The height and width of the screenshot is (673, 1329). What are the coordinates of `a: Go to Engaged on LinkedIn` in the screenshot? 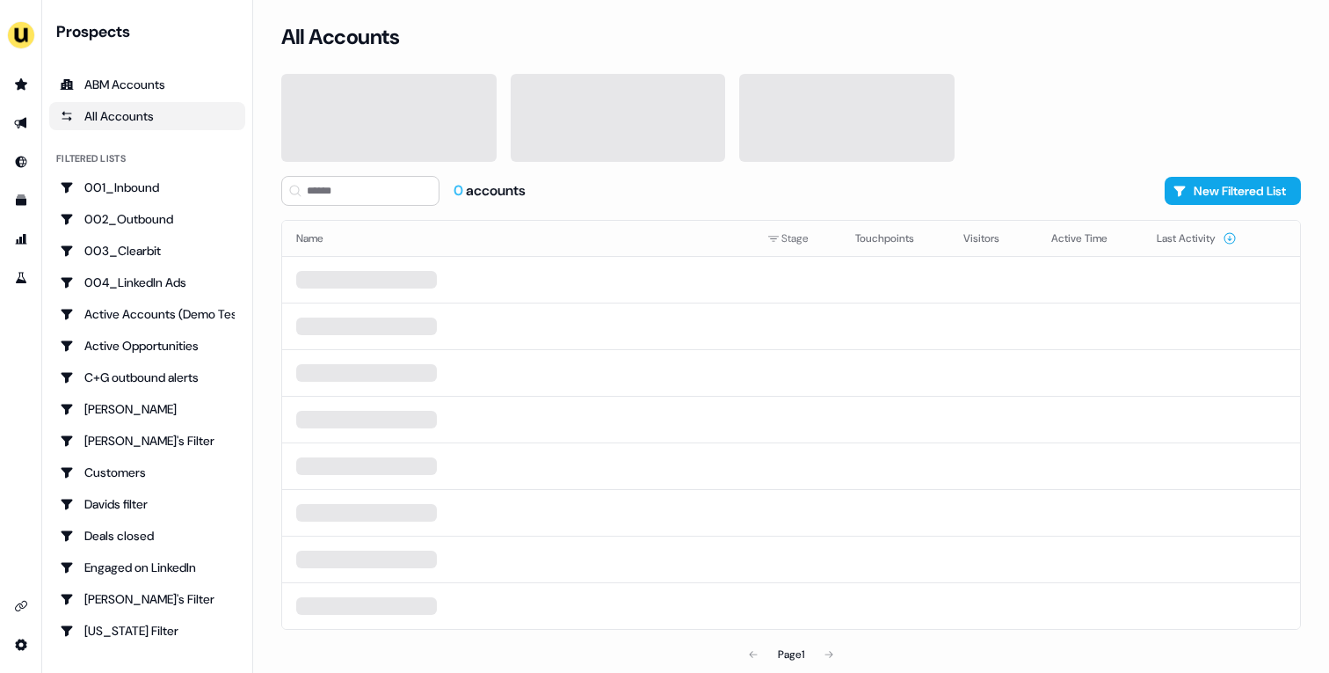 It's located at (147, 567).